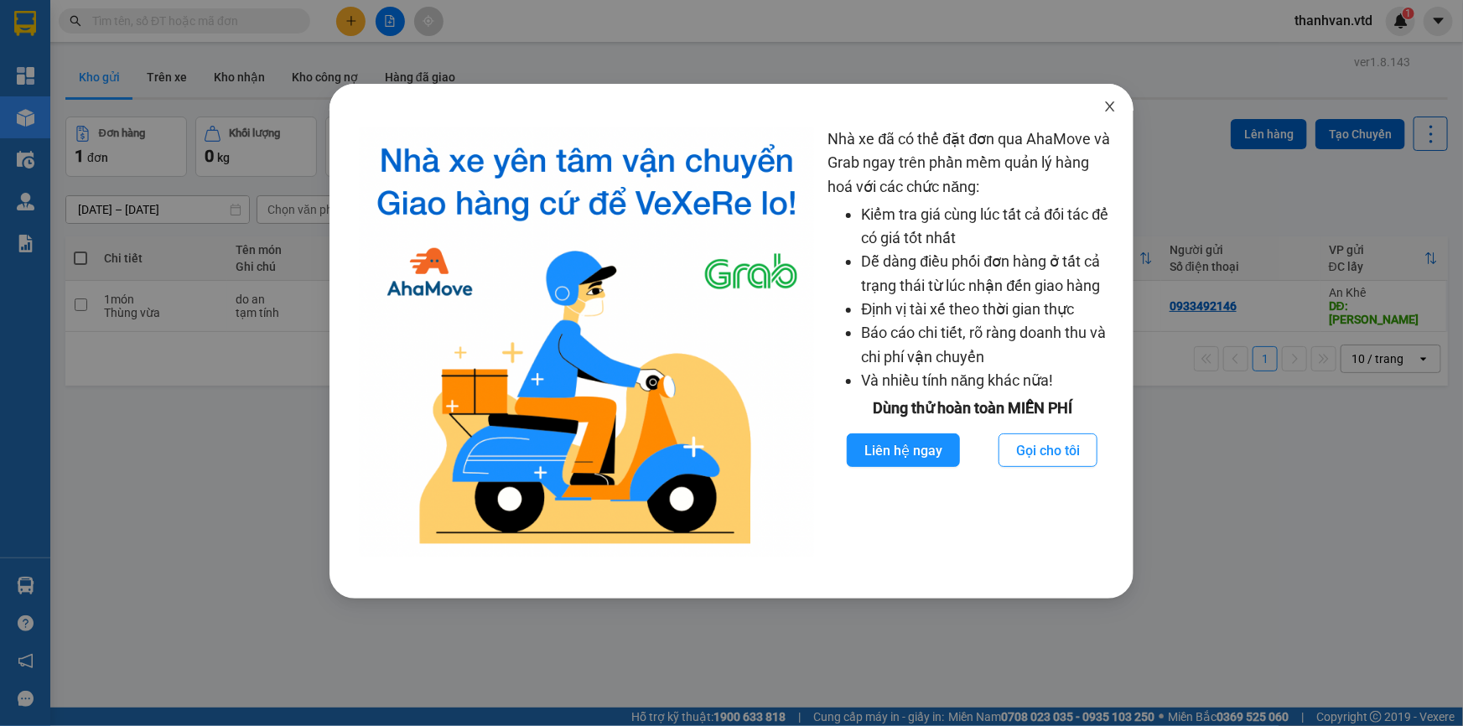  I want to click on span: Gọi cho tôi, so click(1048, 450).